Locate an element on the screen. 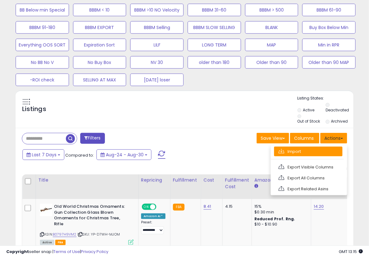 The width and height of the screenshot is (369, 258). div: Preset: is located at coordinates (153, 227).